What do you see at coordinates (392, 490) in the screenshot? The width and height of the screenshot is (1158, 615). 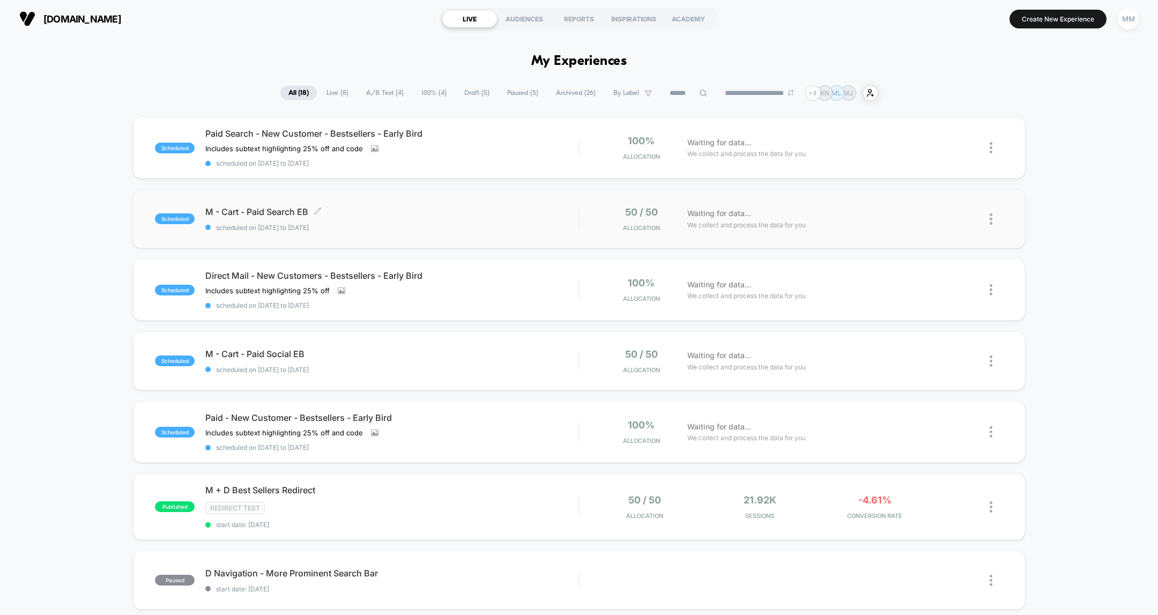 I see `span: M + D Best Sellers Redirect` at bounding box center [392, 490].